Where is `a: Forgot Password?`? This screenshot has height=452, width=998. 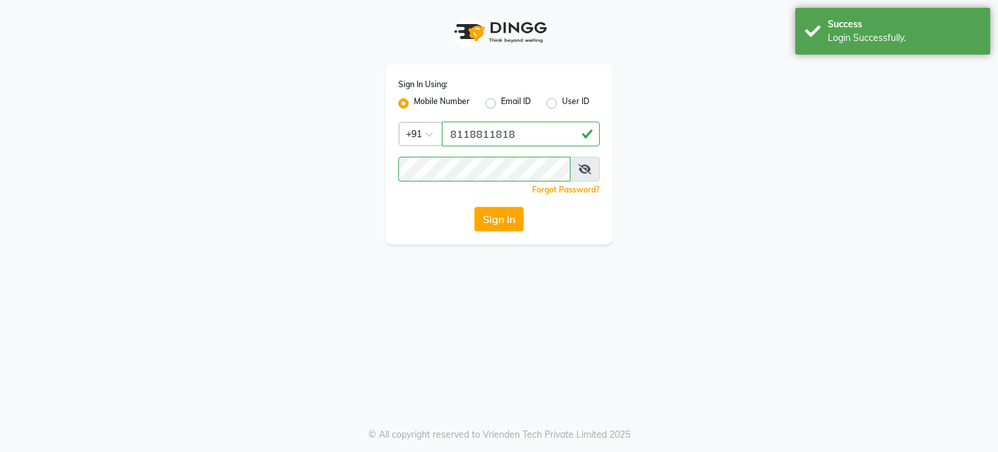
a: Forgot Password? is located at coordinates (566, 189).